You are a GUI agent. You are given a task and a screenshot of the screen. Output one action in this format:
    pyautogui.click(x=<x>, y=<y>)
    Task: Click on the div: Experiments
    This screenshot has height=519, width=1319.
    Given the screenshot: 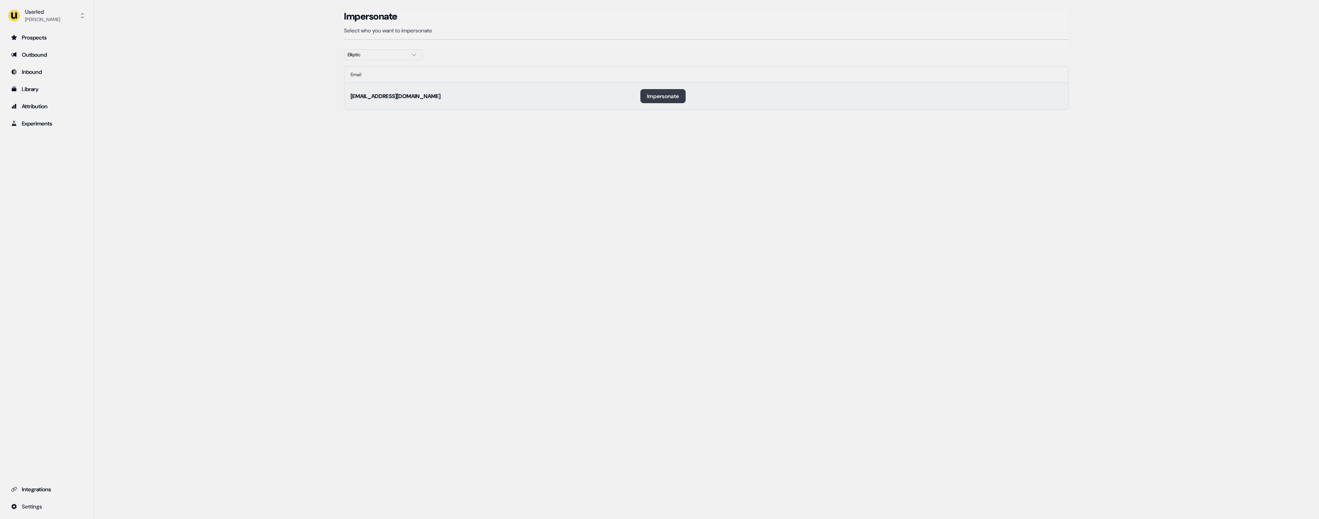 What is the action you would take?
    pyautogui.click(x=46, y=123)
    